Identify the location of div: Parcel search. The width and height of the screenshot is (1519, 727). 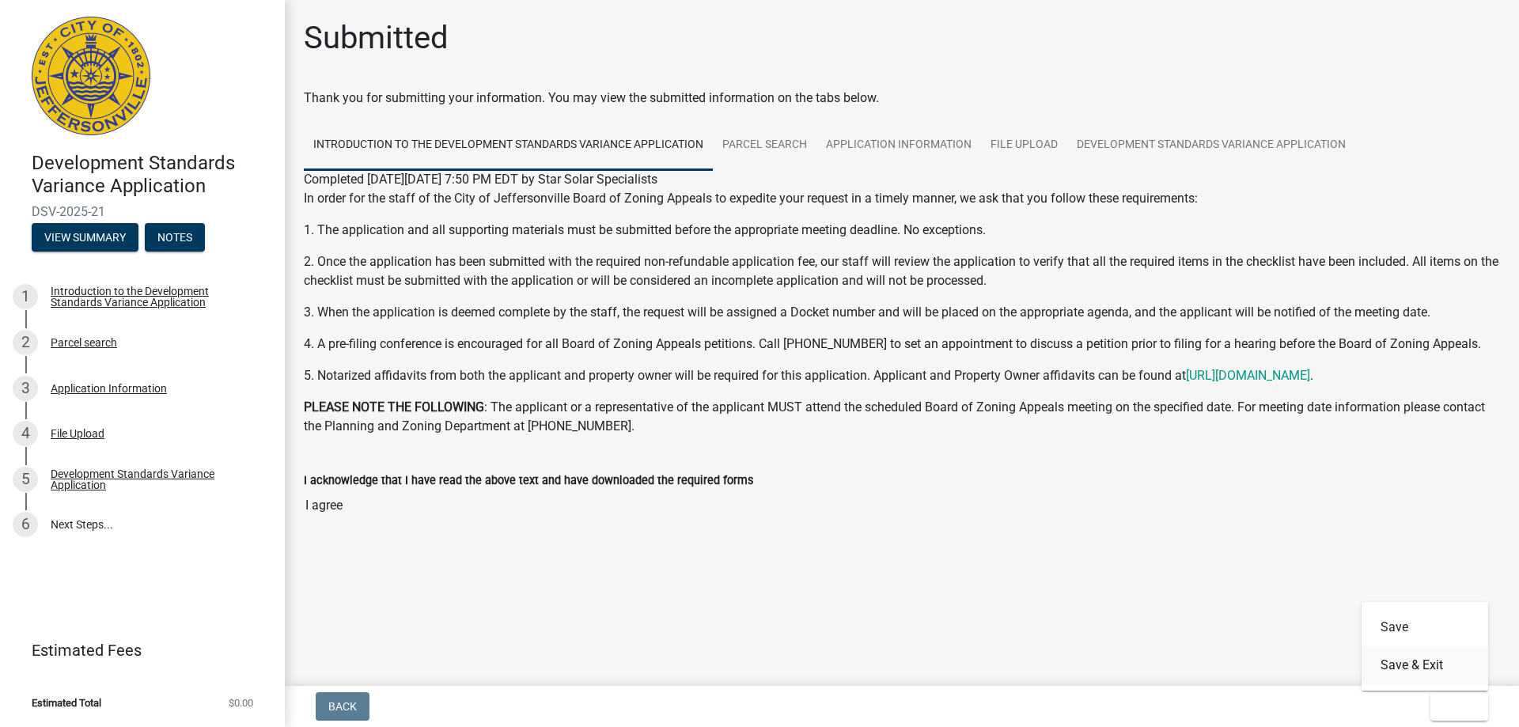
(84, 343).